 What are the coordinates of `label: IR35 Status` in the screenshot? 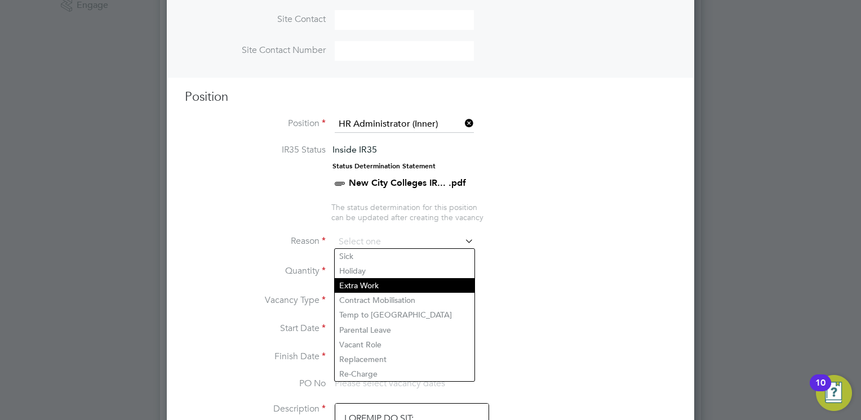 It's located at (255, 150).